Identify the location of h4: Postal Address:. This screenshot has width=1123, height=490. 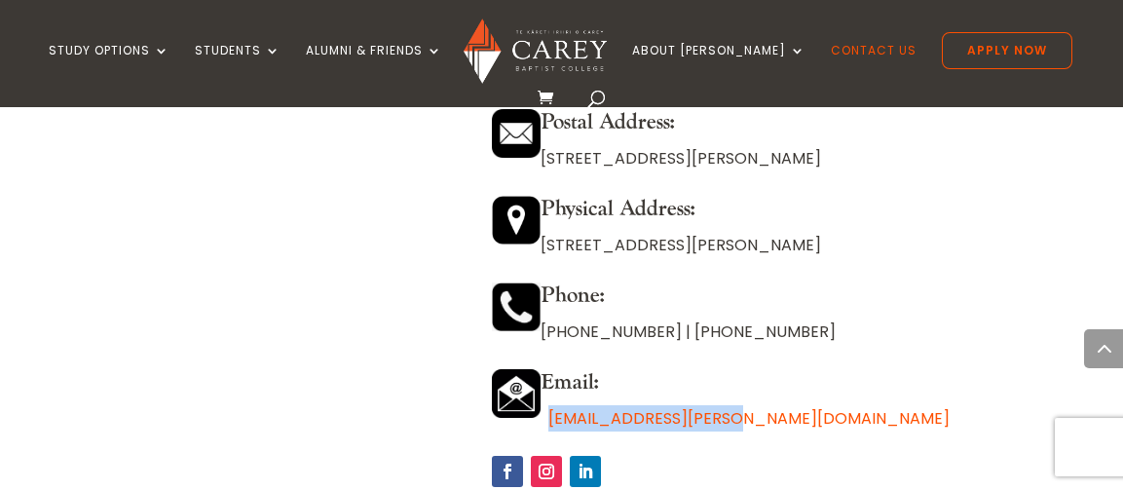
(751, 127).